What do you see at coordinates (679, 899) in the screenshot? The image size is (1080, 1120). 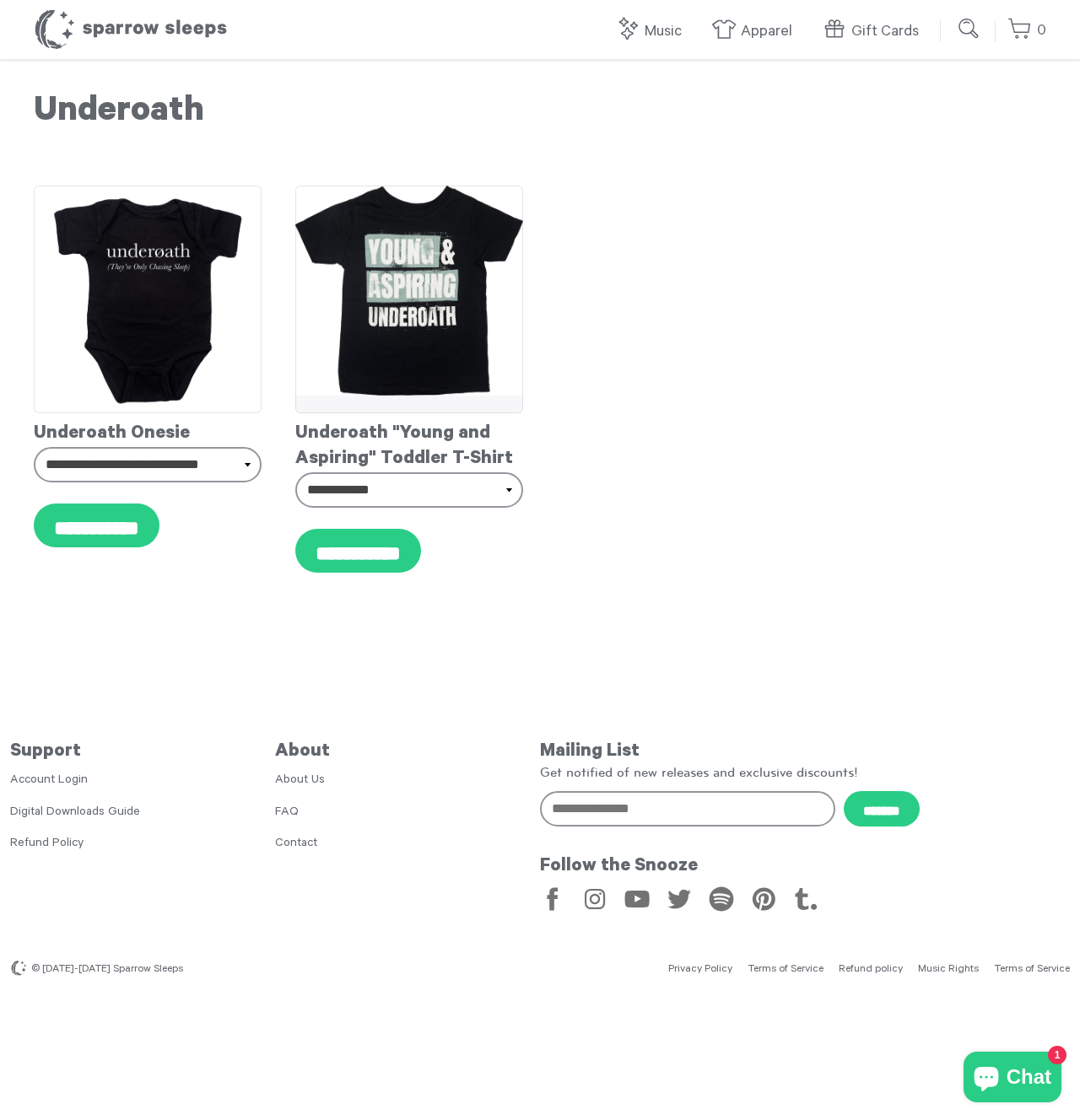 I see `a: Twitter` at bounding box center [679, 899].